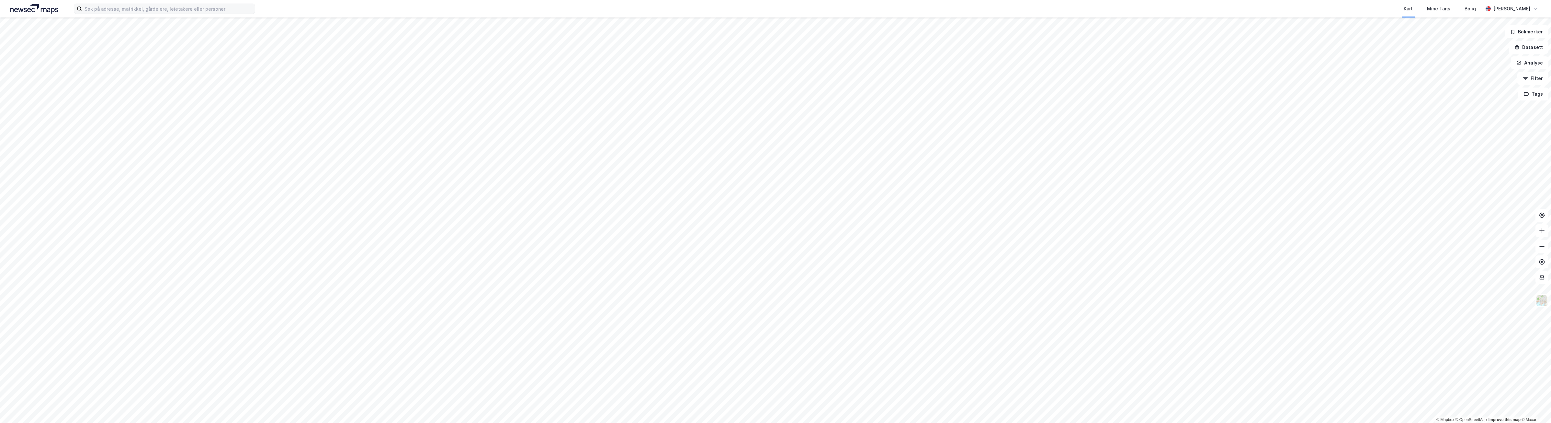 The image size is (1551, 423). What do you see at coordinates (1445, 419) in the screenshot?
I see `a: Mapbox` at bounding box center [1445, 419].